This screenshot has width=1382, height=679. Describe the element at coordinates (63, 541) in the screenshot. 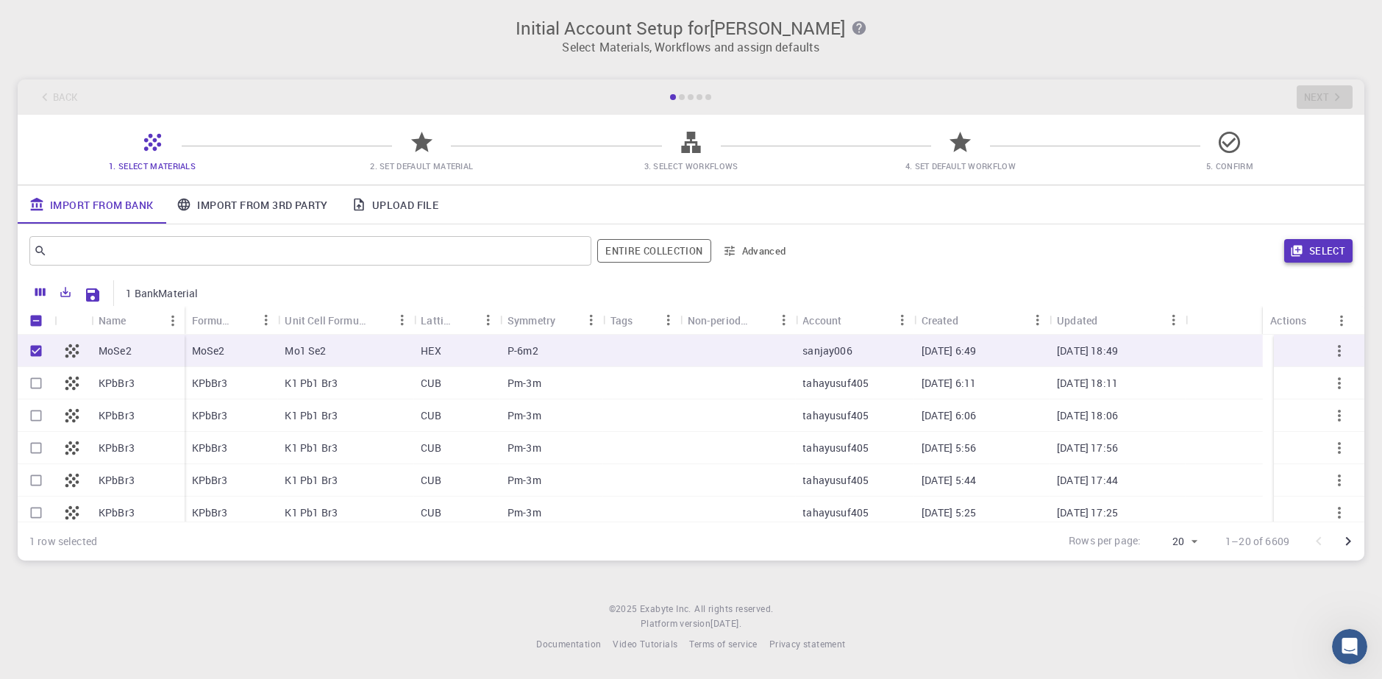

I see `div: 1 row selected` at that location.